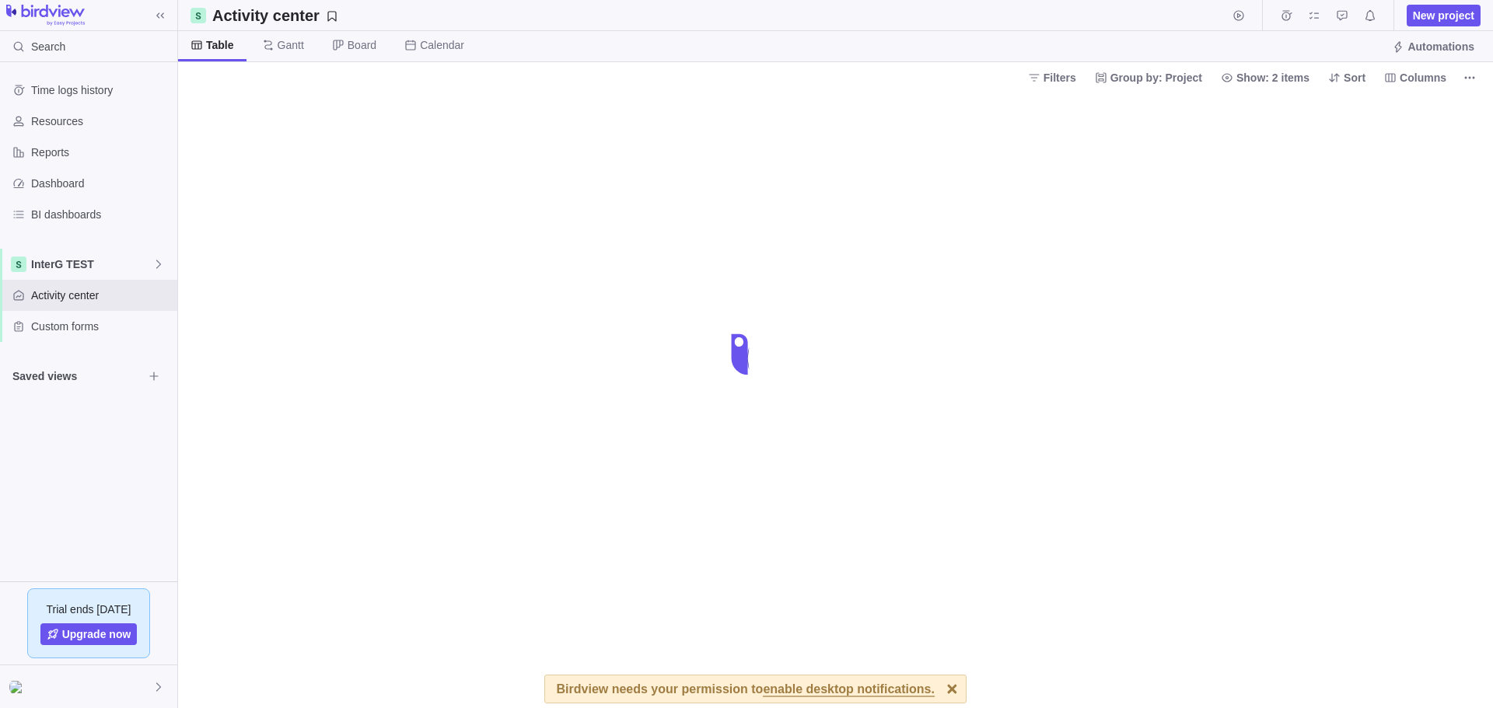 The width and height of the screenshot is (1493, 708). What do you see at coordinates (78, 376) in the screenshot?
I see `span: Saved views` at bounding box center [78, 376].